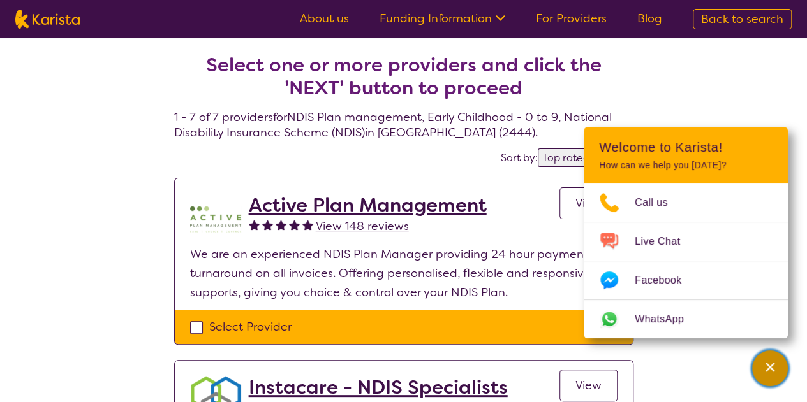  I want to click on a: Blog, so click(649, 18).